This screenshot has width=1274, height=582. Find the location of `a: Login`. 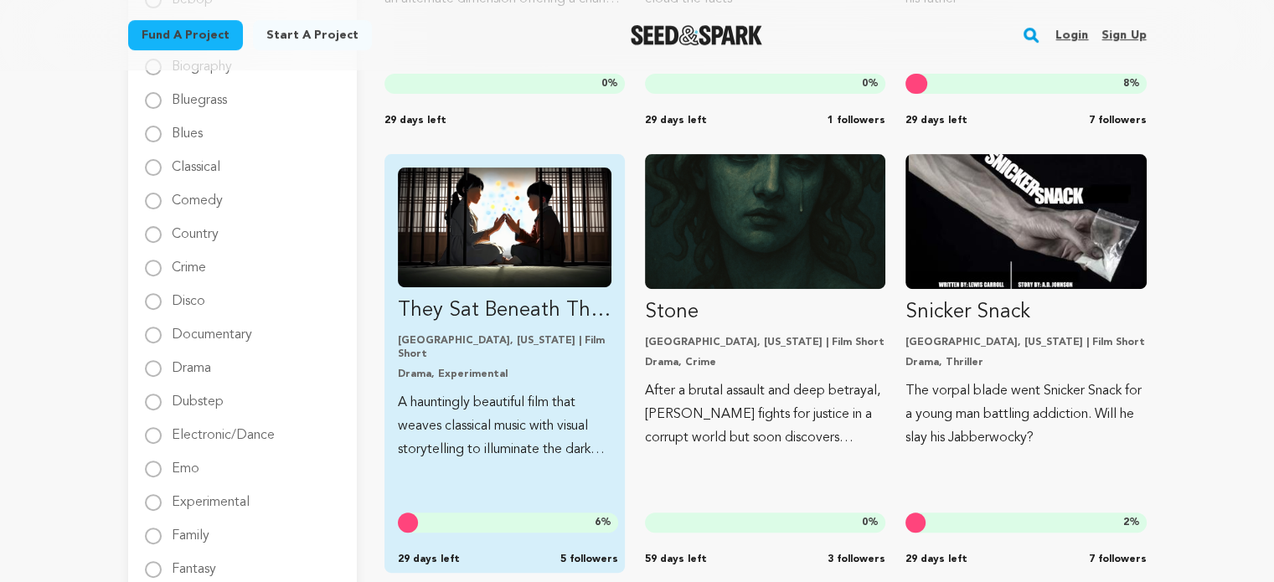

a: Login is located at coordinates (1071, 35).